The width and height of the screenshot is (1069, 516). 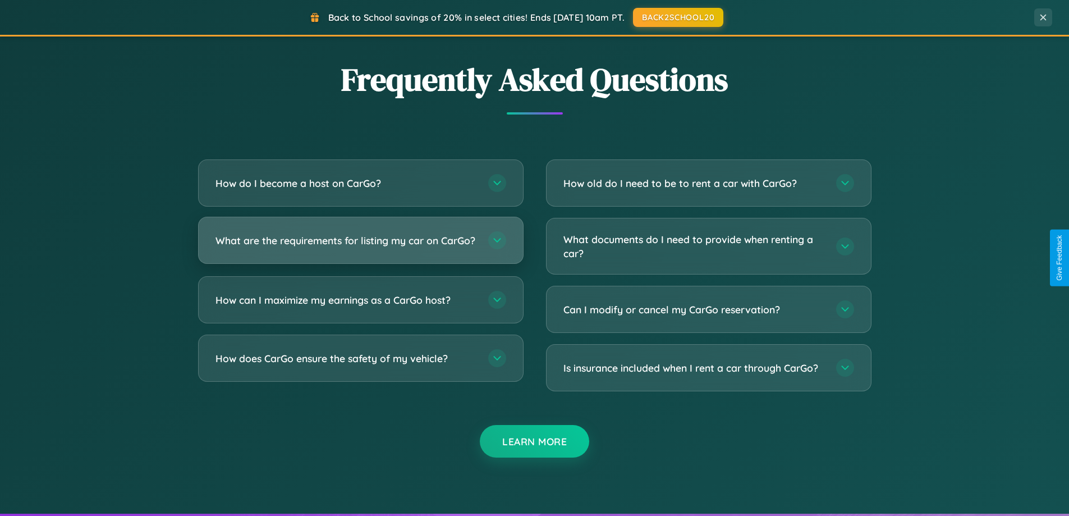 I want to click on h3: How does CarGo ensure the safety of my vehicle?, so click(x=346, y=358).